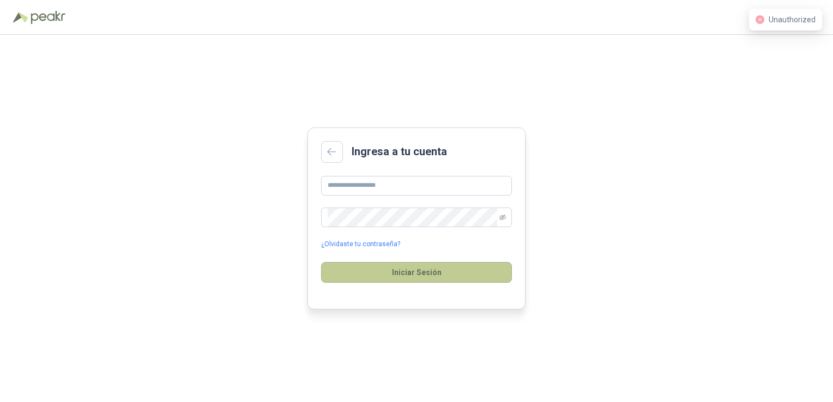 This screenshot has height=402, width=833. What do you see at coordinates (21, 17) in the screenshot?
I see `img: Logo` at bounding box center [21, 17].